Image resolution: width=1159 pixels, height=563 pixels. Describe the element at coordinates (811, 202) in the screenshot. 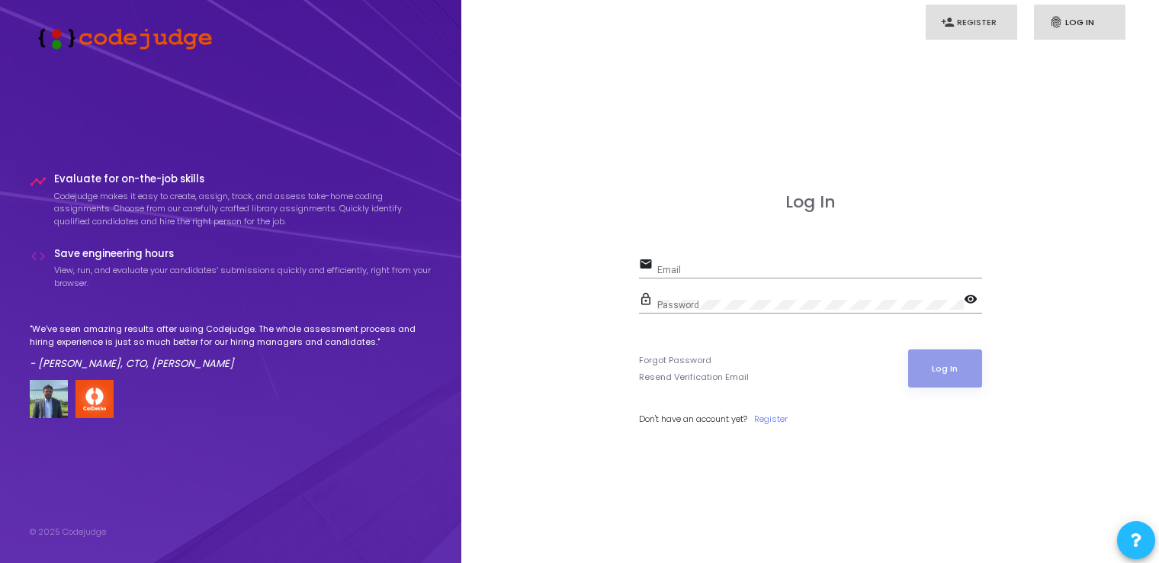

I see `h3: Log In` at that location.